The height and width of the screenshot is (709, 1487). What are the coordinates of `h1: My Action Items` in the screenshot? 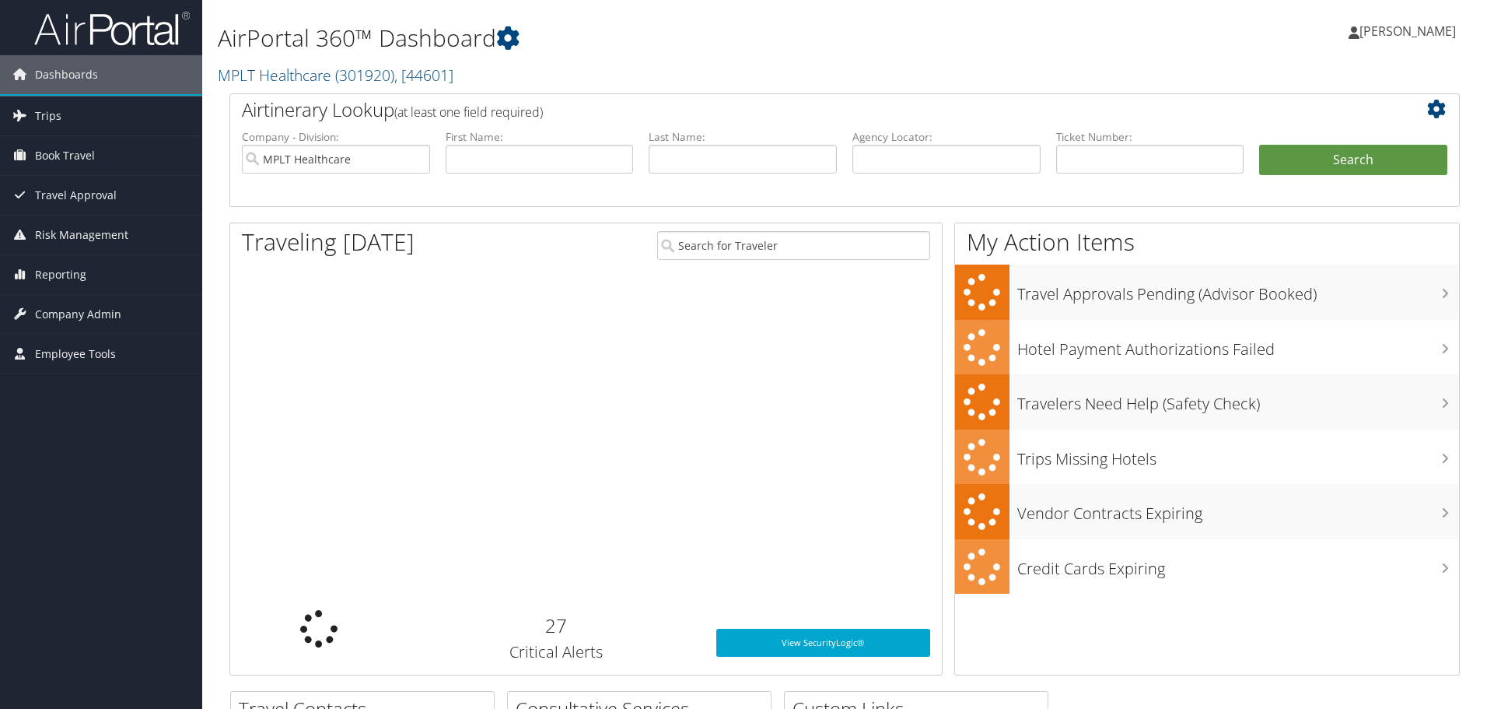 It's located at (1207, 242).